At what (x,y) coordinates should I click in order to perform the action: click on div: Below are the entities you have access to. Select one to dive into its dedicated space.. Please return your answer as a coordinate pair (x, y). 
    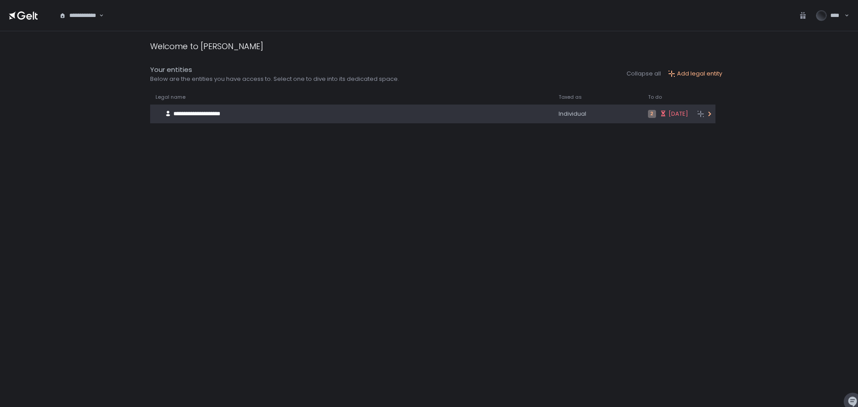
    Looking at the image, I should click on (274, 79).